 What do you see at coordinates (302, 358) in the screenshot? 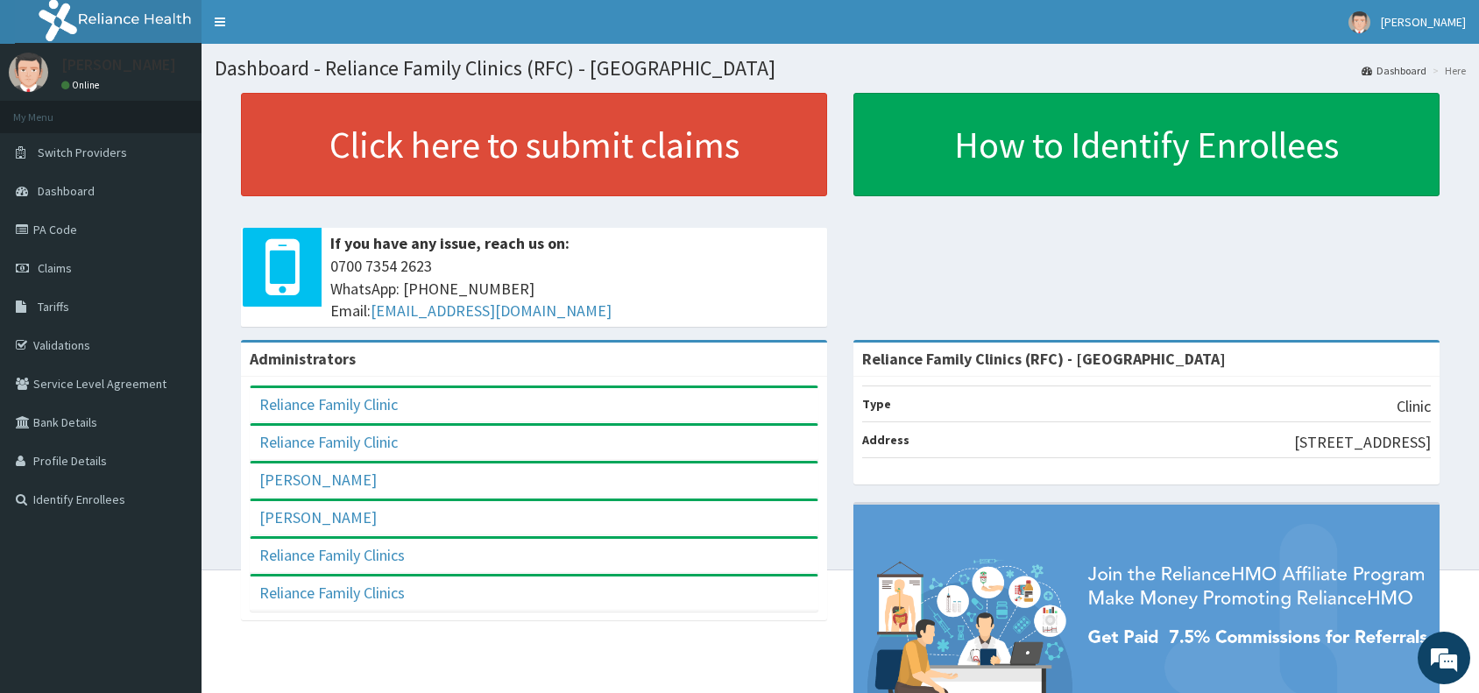
I see `b: Administrators` at bounding box center [302, 358].